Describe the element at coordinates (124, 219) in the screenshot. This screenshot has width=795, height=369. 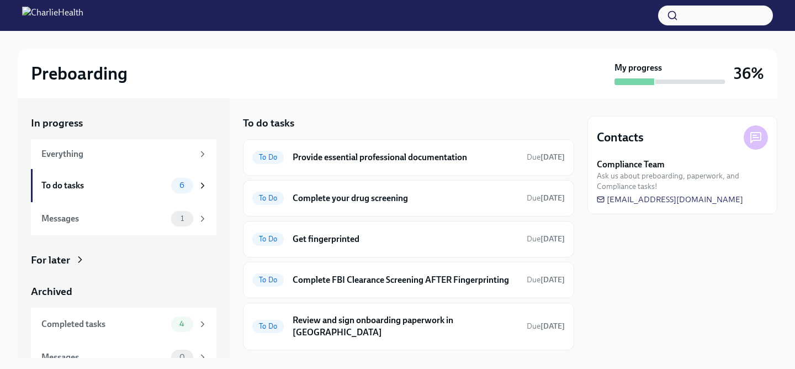
I see `a: Messages1` at that location.